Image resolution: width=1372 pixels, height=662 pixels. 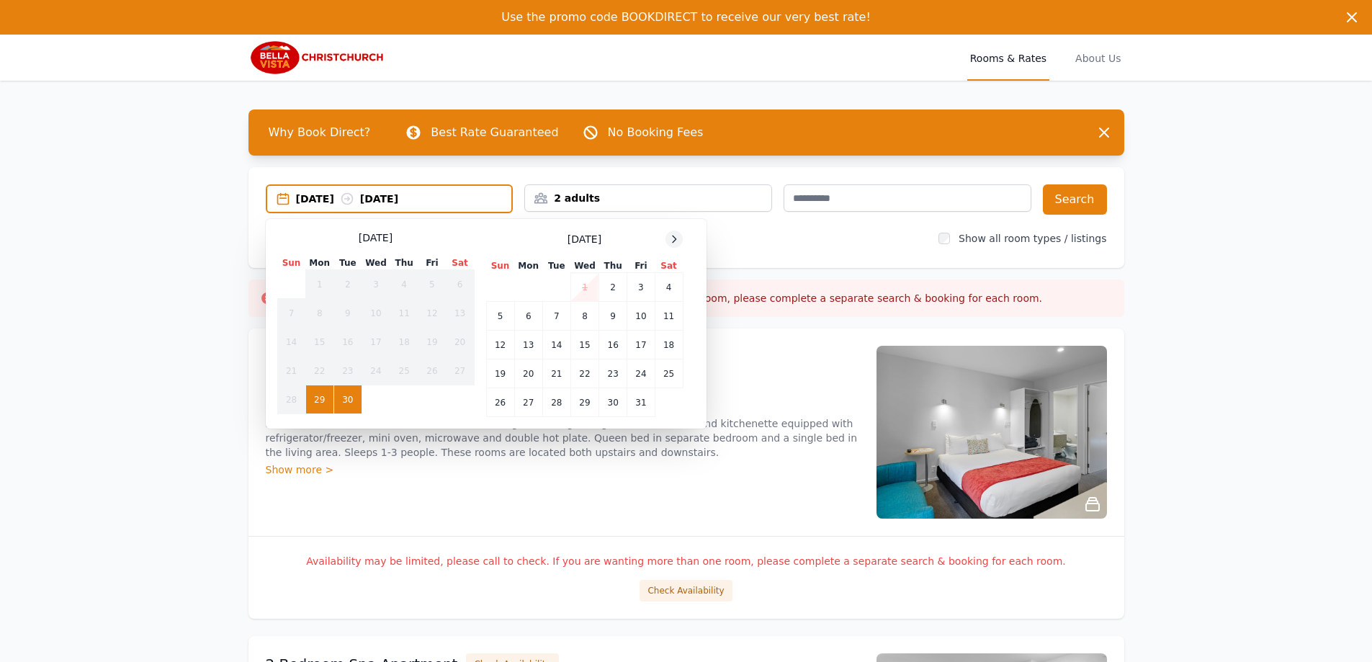 I want to click on span: Rooms & Rates, so click(x=1008, y=58).